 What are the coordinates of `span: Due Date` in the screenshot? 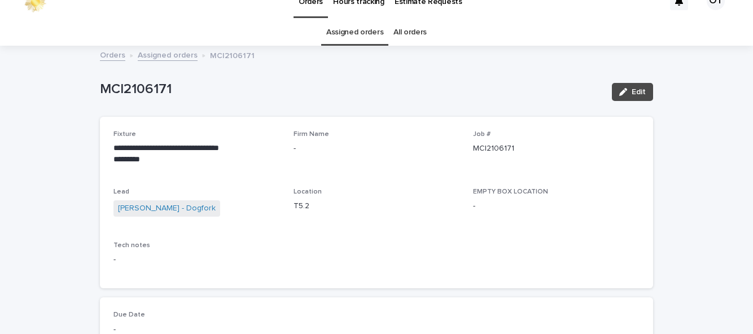 It's located at (129, 315).